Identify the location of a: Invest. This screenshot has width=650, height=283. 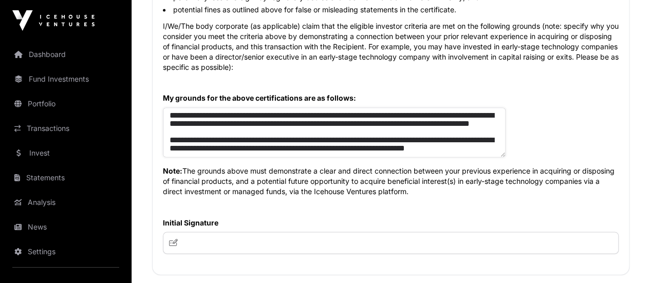
(66, 153).